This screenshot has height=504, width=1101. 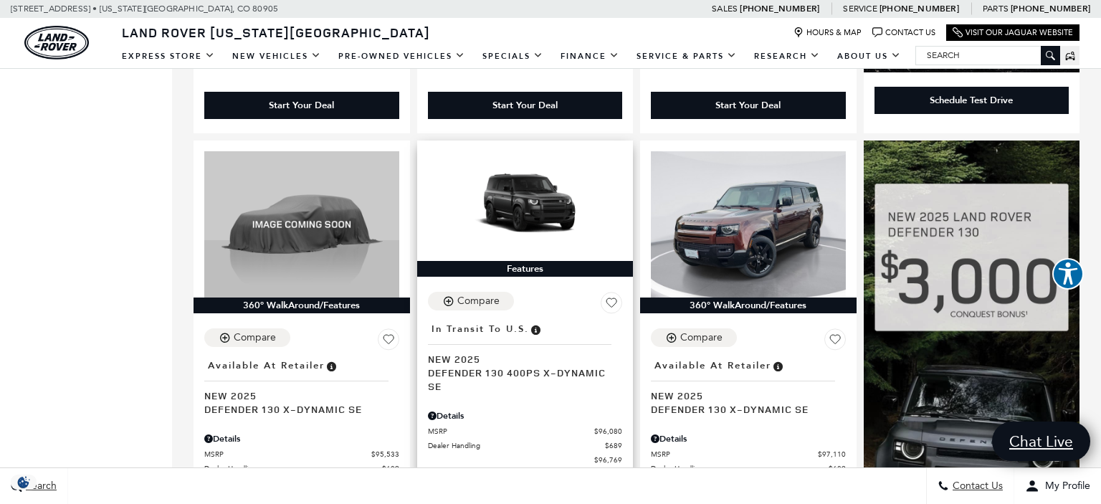 What do you see at coordinates (904, 32) in the screenshot?
I see `a: Contact Us` at bounding box center [904, 32].